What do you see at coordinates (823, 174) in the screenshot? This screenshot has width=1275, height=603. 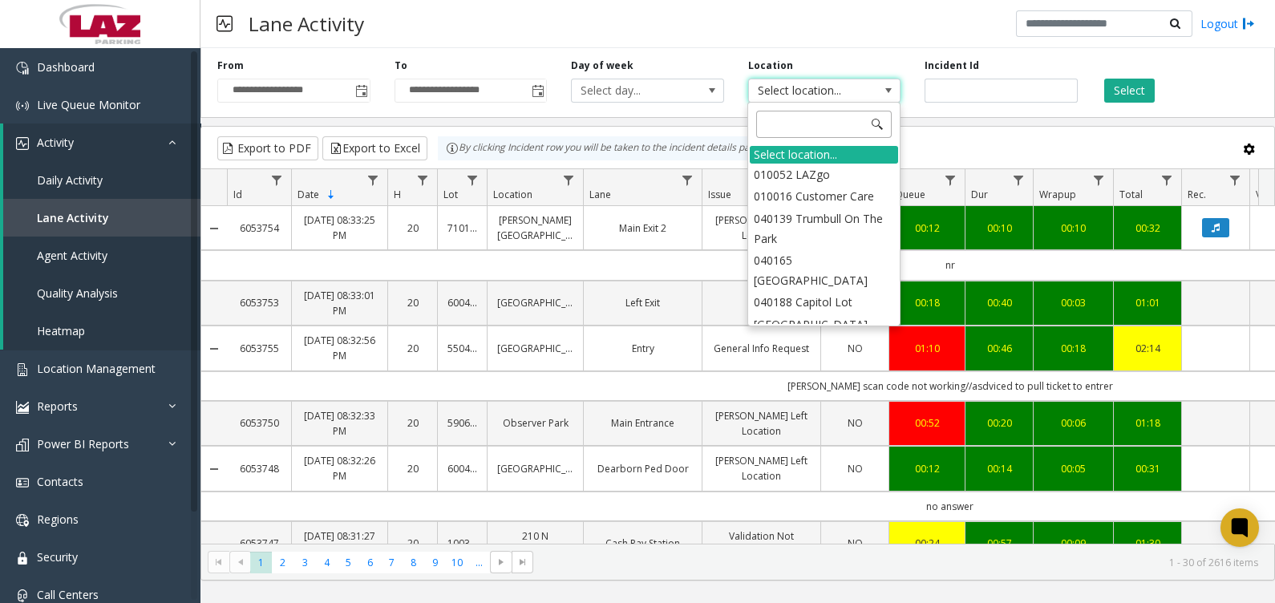 I see `li: 010052 LAZgo` at bounding box center [823, 174].